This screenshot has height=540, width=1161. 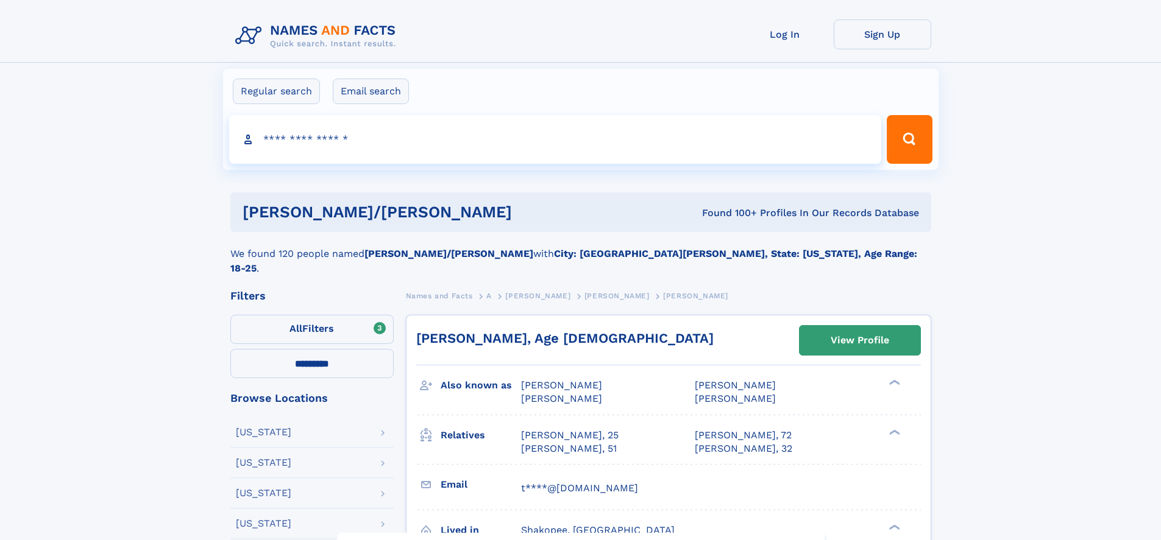 What do you see at coordinates (481, 436) in the screenshot?
I see `h3: Relatives` at bounding box center [481, 436].